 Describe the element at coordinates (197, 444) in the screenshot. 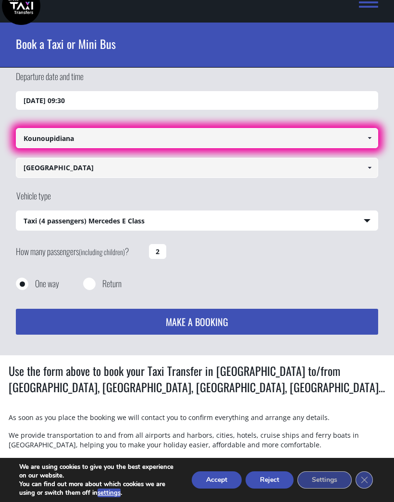

I see `p: We provide transportation to and from all airports and harbors, cities, hotels, cruise ships and ...` at that location.